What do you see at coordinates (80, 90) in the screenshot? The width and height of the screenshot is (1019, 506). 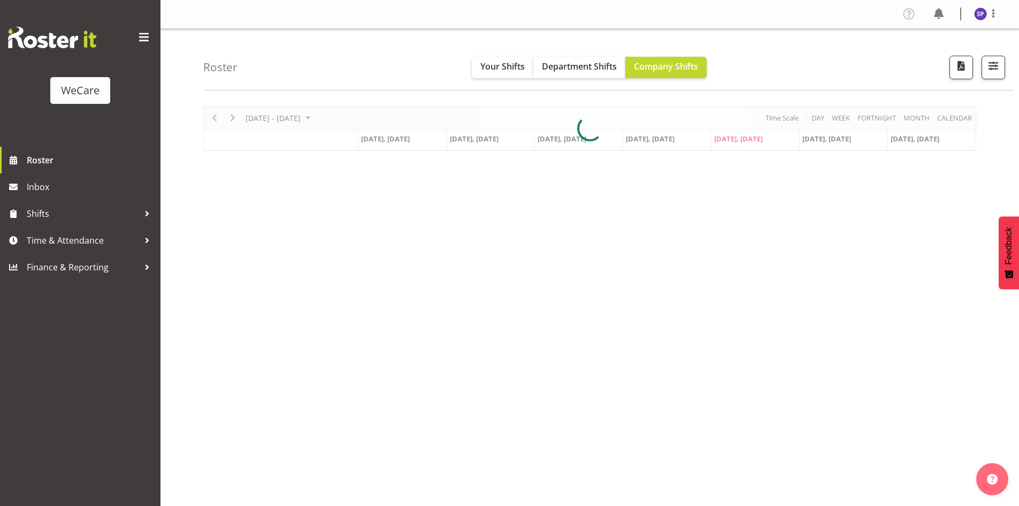 I see `div: WeCare` at bounding box center [80, 90].